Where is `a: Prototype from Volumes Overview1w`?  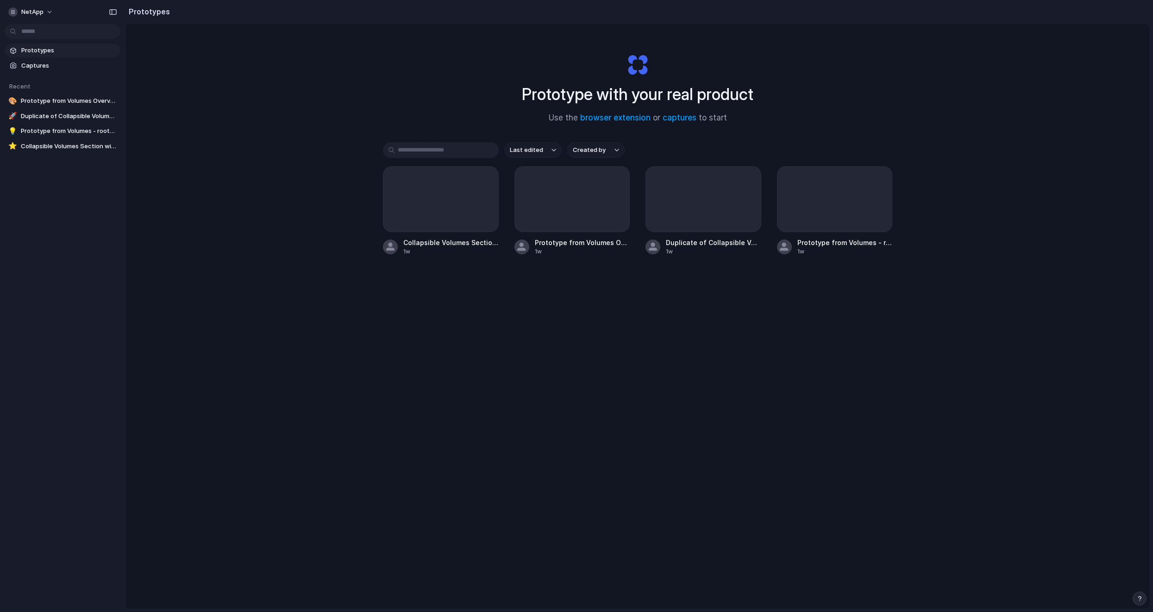
a: Prototype from Volumes Overview1w is located at coordinates (572, 211).